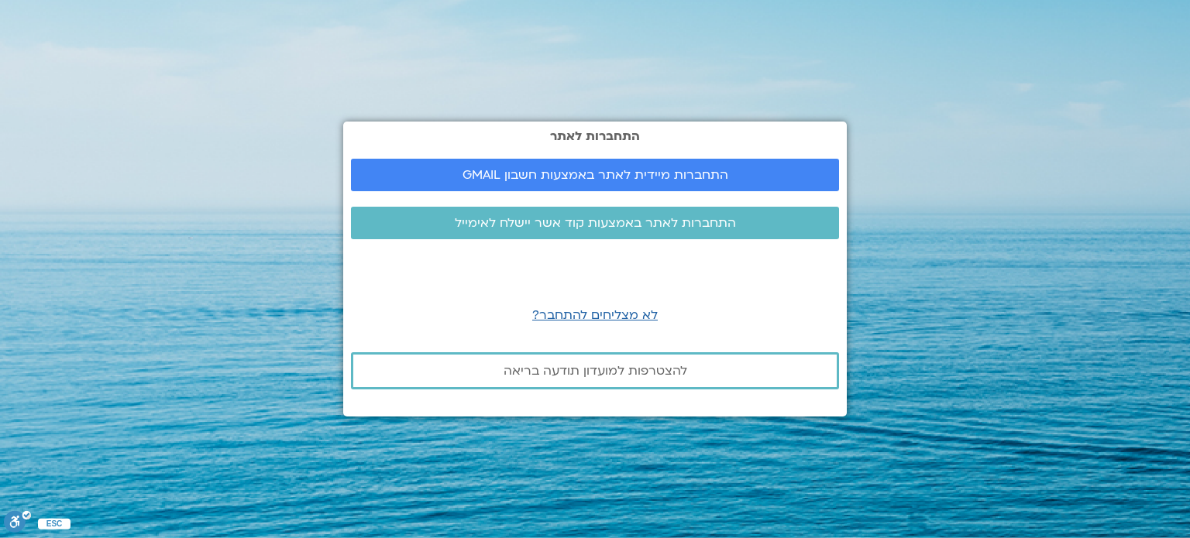 This screenshot has width=1190, height=538. Describe the element at coordinates (595, 371) in the screenshot. I see `a: להצטרפות למועדון תודעה בריאה` at that location.